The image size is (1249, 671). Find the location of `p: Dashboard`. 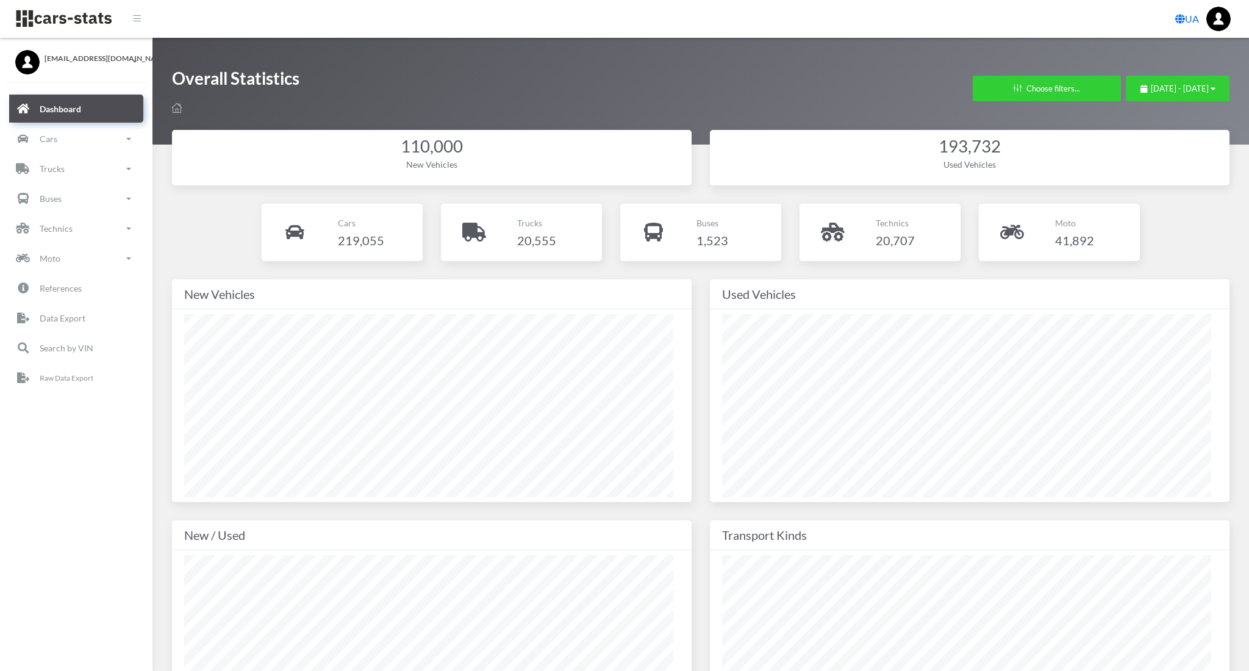

p: Dashboard is located at coordinates (60, 109).